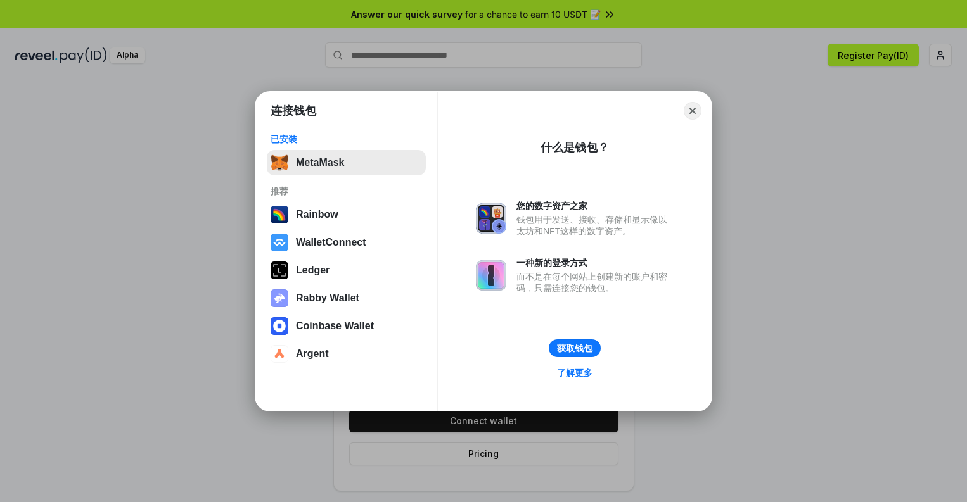 The height and width of the screenshot is (502, 967). Describe the element at coordinates (575, 373) in the screenshot. I see `a: 了解更多` at that location.